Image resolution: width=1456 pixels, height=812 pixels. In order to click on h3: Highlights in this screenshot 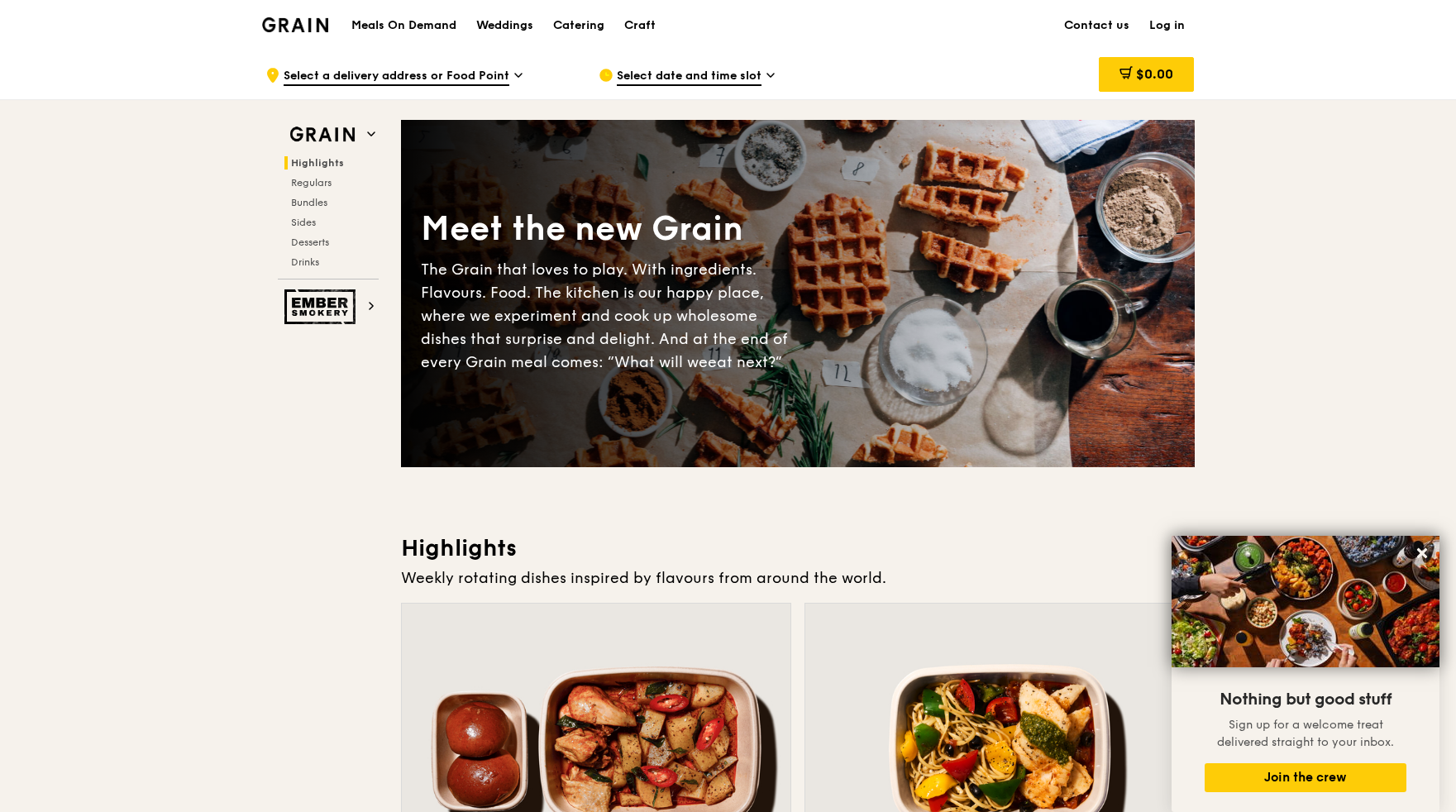, I will do `click(798, 548)`.